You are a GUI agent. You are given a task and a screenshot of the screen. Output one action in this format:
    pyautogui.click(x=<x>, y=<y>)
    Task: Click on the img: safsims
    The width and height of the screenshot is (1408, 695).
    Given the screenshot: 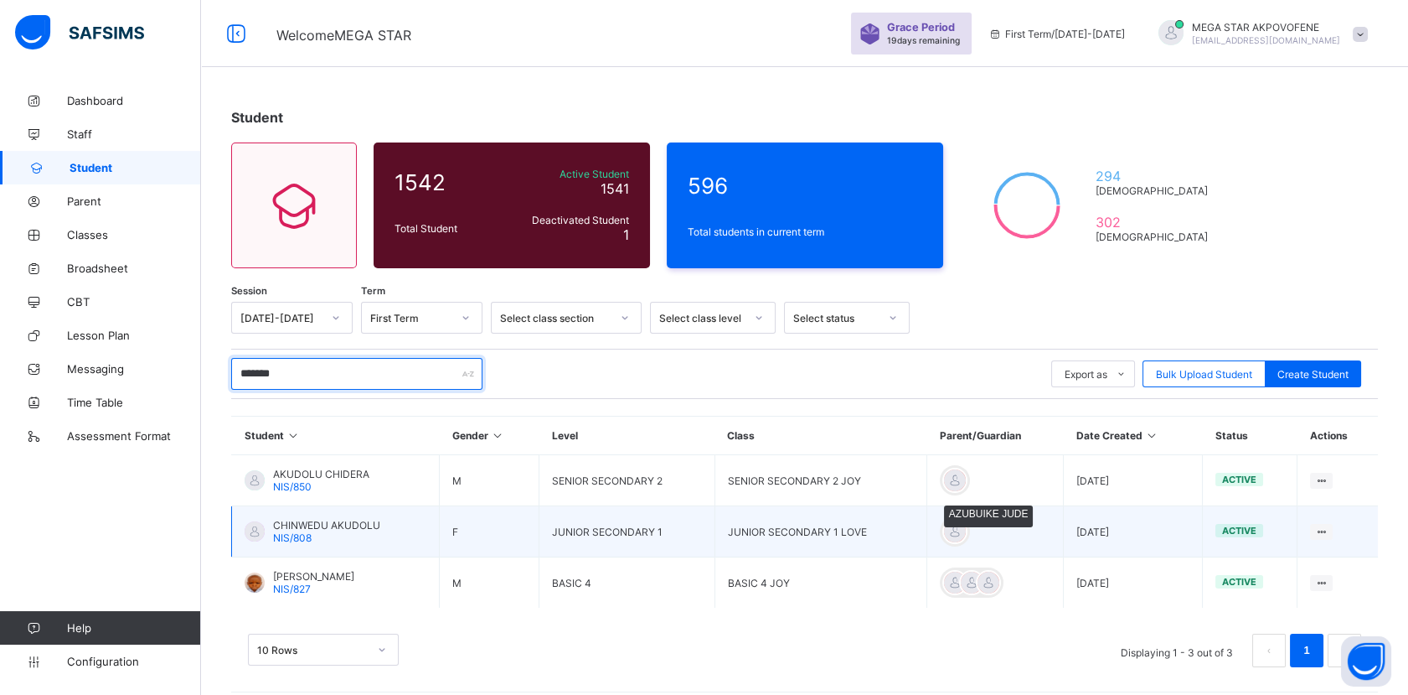 What is the action you would take?
    pyautogui.click(x=80, y=33)
    